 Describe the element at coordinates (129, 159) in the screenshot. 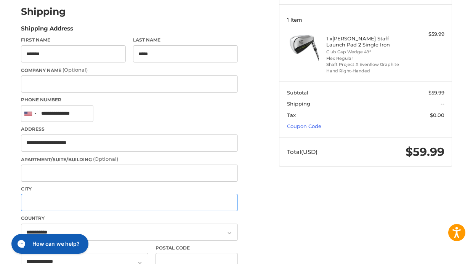

I see `label: Apartment/Suite/Building` at that location.